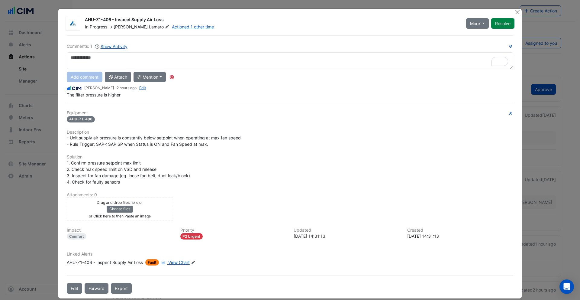 Image resolution: width=580 pixels, height=300 pixels. I want to click on fa-icon: Edit Linked Alerts, so click(193, 262).